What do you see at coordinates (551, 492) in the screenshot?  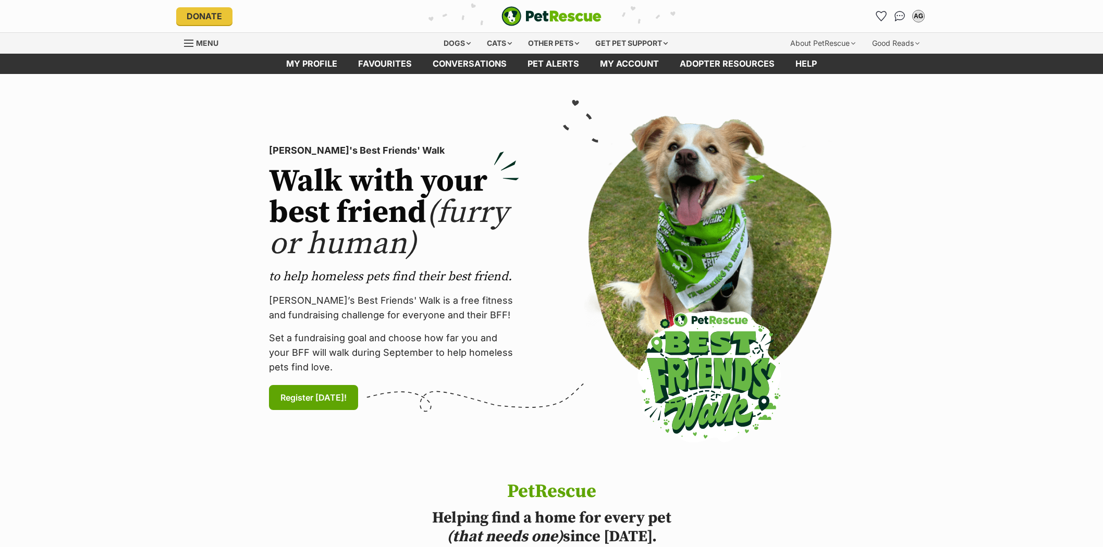 I see `h1: PetRescue` at bounding box center [551, 492].